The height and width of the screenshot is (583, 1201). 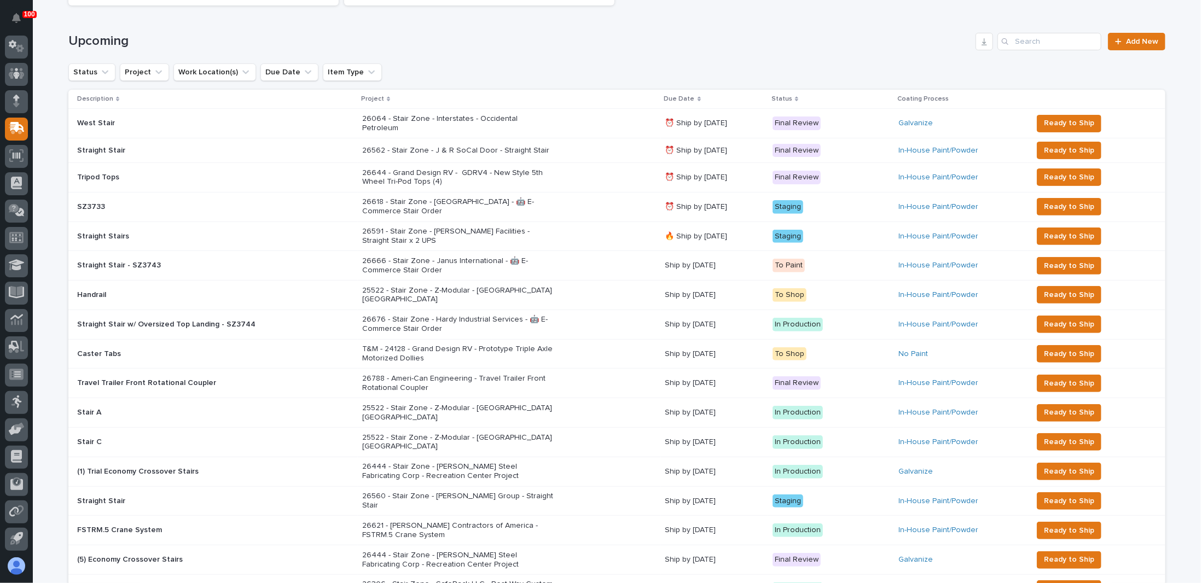 What do you see at coordinates (782, 99) in the screenshot?
I see `p: Status` at bounding box center [782, 99].